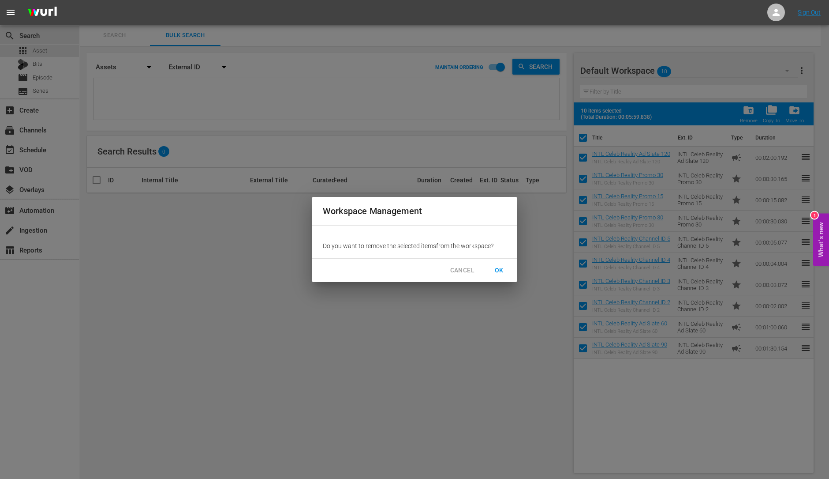 The width and height of the screenshot is (829, 479). I want to click on img: ans4CAIJ8jUAAAAAAAAAAAAAAAAAAAAAAAAgQb4GAAAAAAAAAAAAAAAAAAAAAAAAJMjXAAAAAAAAAAAAAAAAAAAAAAAAgAT5G..., so click(42, 12).